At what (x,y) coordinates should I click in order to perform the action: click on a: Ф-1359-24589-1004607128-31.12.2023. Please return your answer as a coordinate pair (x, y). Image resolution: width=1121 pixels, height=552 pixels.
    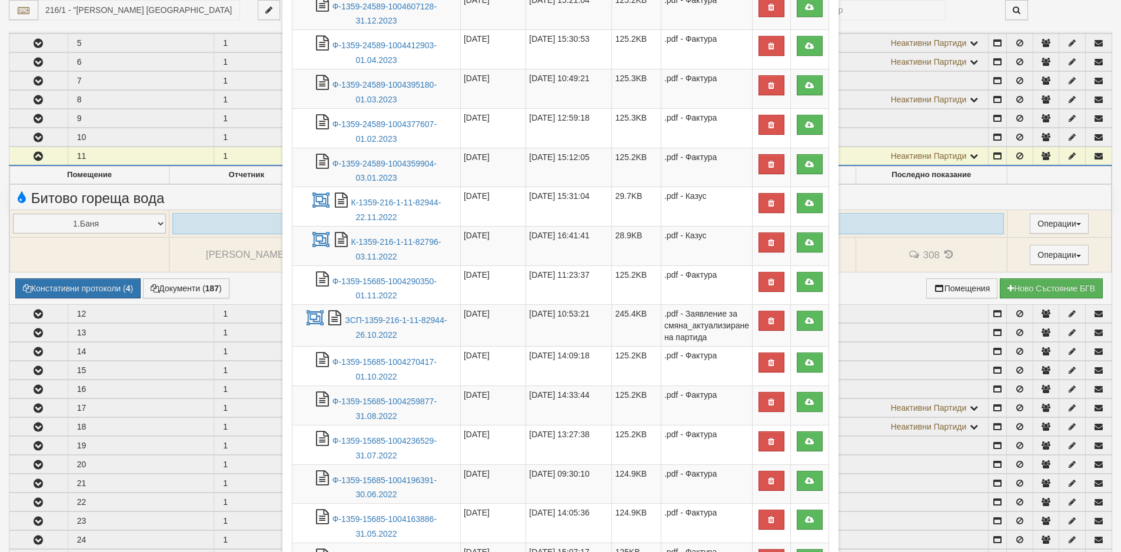
    Looking at the image, I should click on (384, 14).